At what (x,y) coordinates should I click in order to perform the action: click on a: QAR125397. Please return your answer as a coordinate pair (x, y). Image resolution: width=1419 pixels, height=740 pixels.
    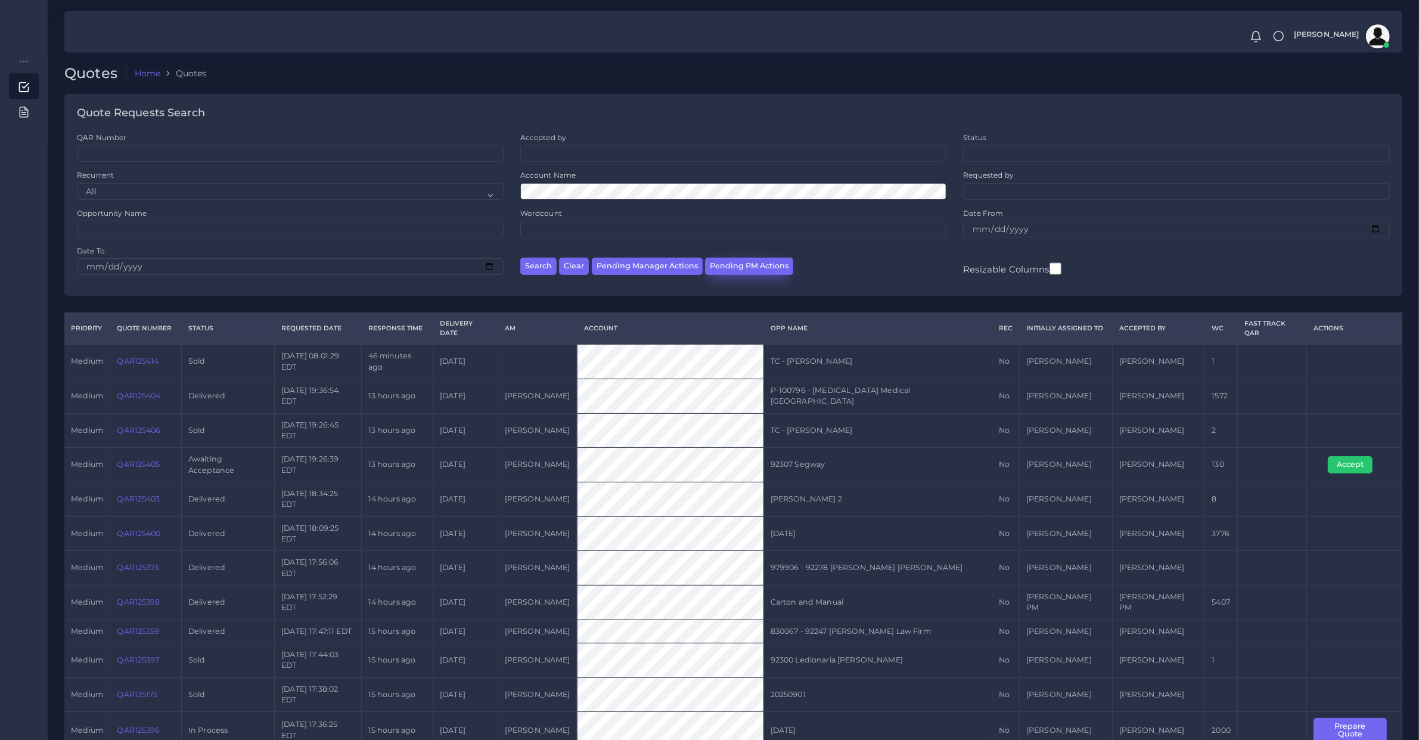
    Looking at the image, I should click on (138, 659).